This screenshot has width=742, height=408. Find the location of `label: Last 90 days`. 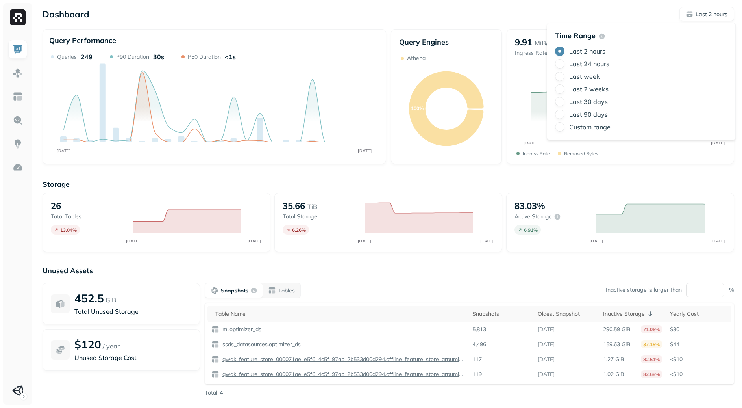

label: Last 90 days is located at coordinates (589, 114).